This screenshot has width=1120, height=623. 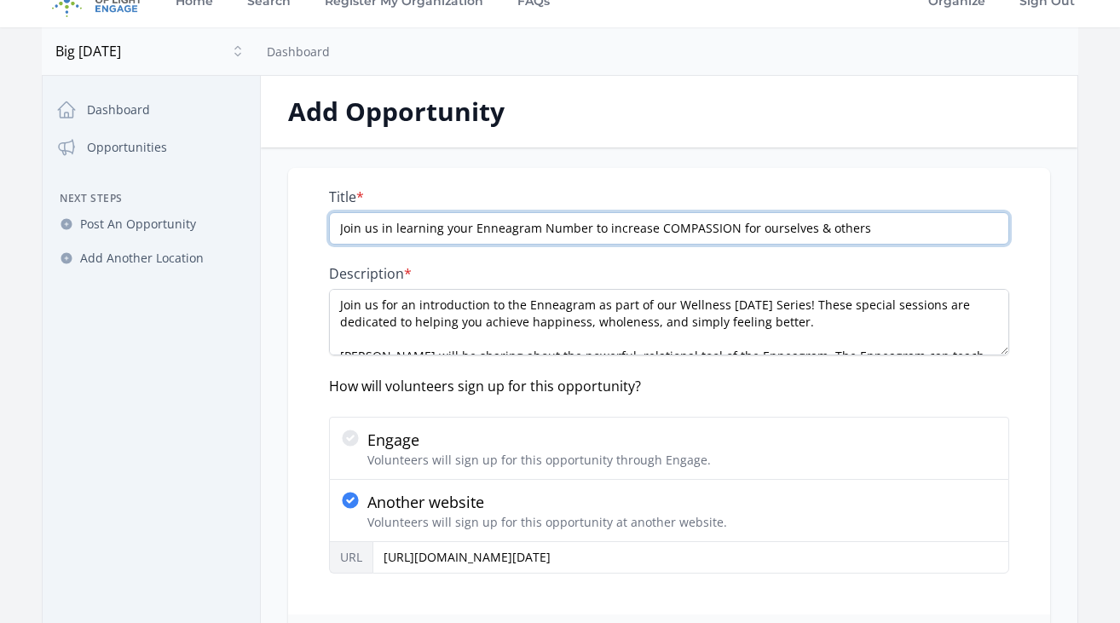 What do you see at coordinates (142, 258) in the screenshot?
I see `span: Add Another Location` at bounding box center [142, 258].